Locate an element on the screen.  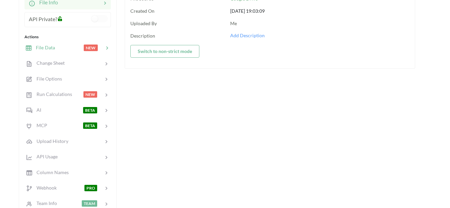
span: Run Calculations is located at coordinates (52, 94).